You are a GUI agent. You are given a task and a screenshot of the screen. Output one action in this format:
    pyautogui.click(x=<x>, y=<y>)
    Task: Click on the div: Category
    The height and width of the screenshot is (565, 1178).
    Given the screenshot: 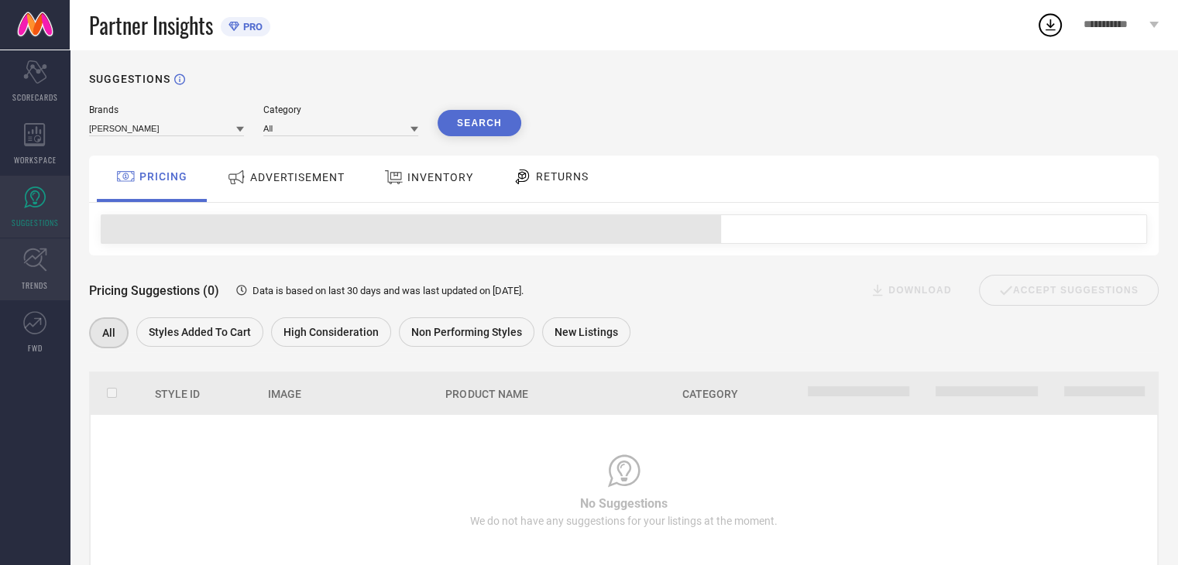 What is the action you would take?
    pyautogui.click(x=341, y=110)
    